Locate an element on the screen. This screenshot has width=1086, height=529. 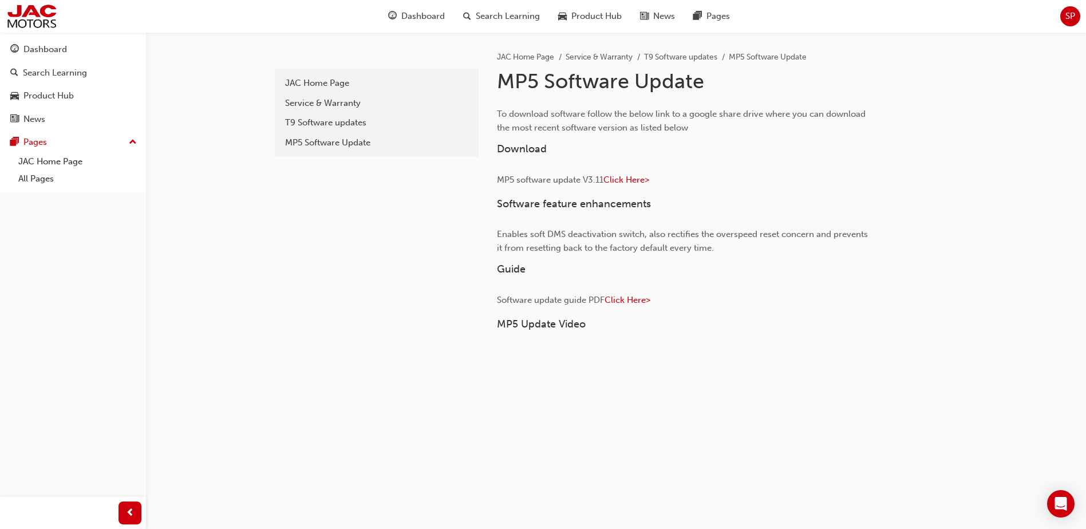
div: News is located at coordinates (34, 119).